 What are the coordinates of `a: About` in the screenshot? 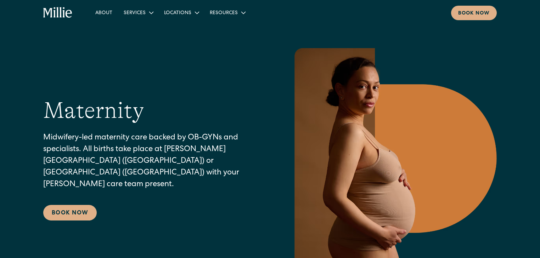 It's located at (104, 12).